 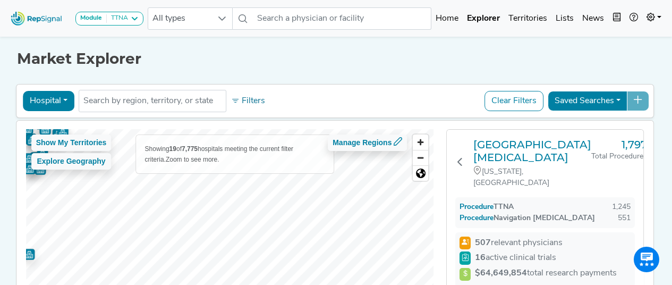 I want to click on div: 551, so click(x=624, y=218).